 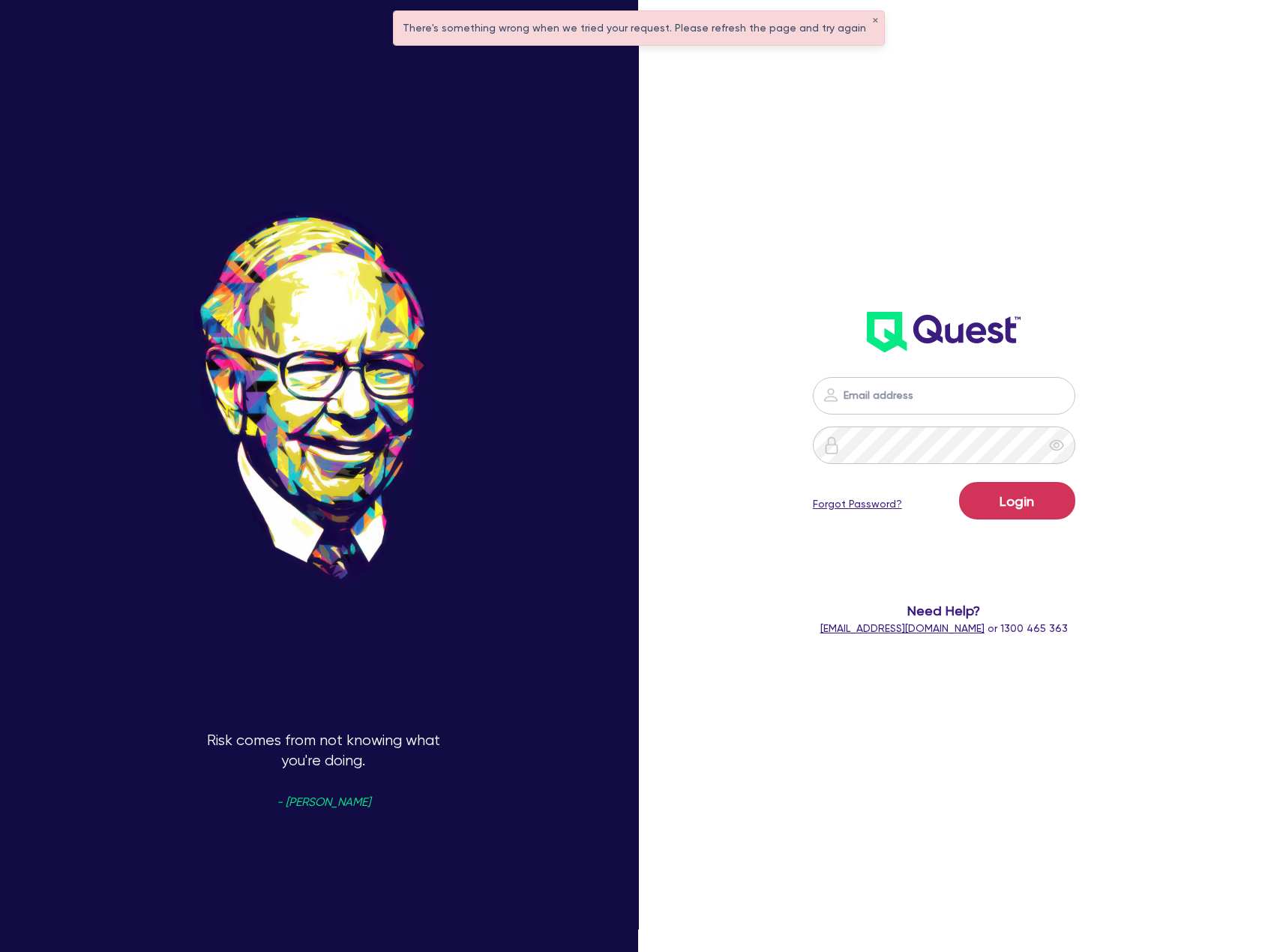 What do you see at coordinates (943, 332) in the screenshot?
I see `img: wH2k97JdezQIQAAAABJRU5ErkJggg==` at bounding box center [943, 332].